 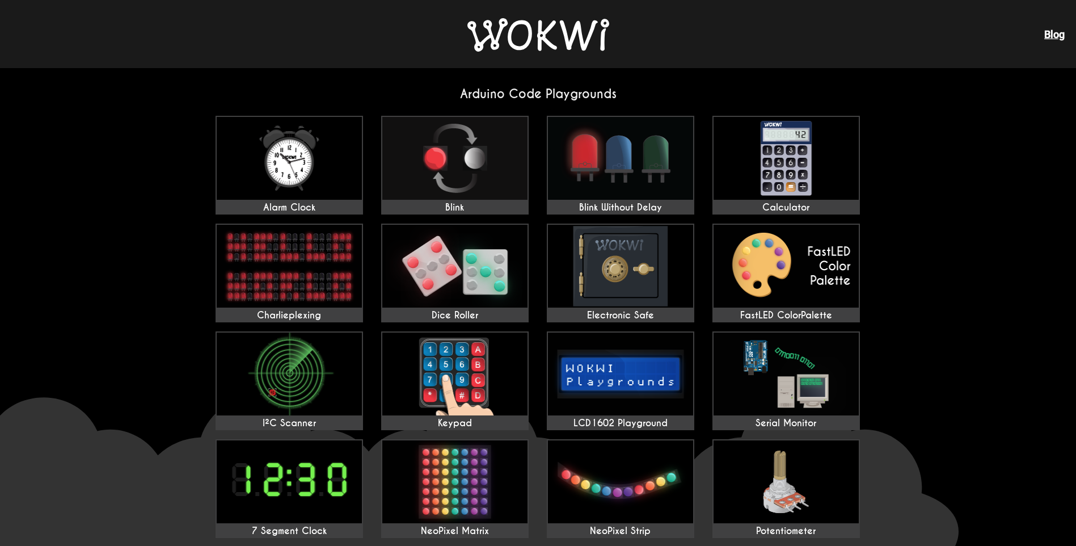 I want to click on div: Blink, so click(x=455, y=208).